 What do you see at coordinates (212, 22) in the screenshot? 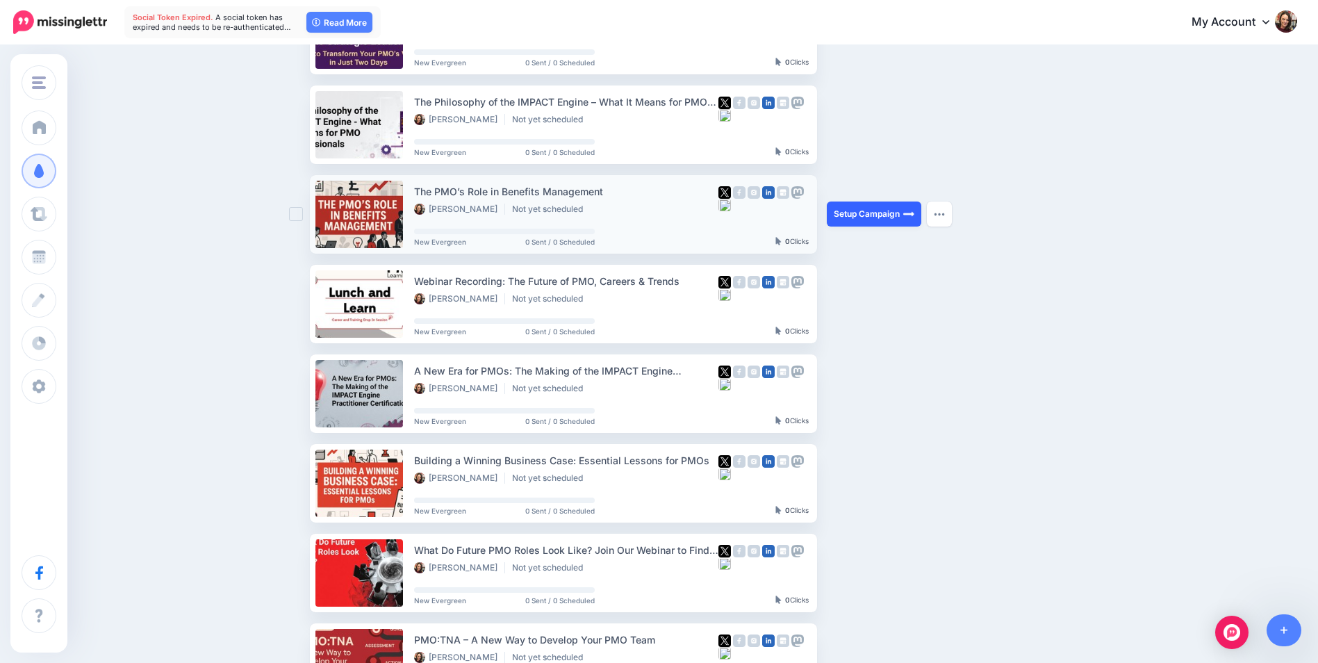
I see `span: A social token has expired and needs to be re-authenticated…` at bounding box center [212, 22].